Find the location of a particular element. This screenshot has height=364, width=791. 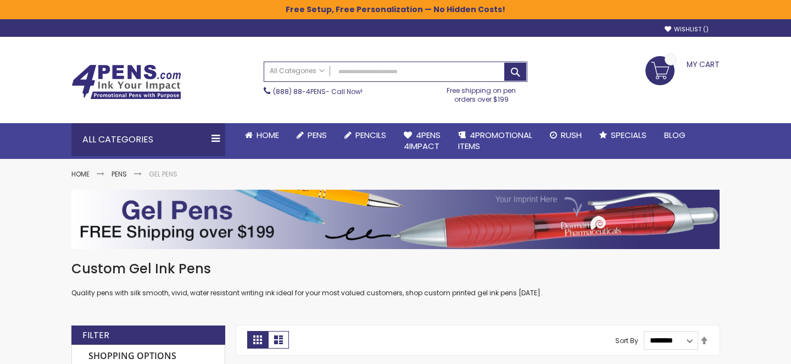

a: Pencils is located at coordinates (365, 135).